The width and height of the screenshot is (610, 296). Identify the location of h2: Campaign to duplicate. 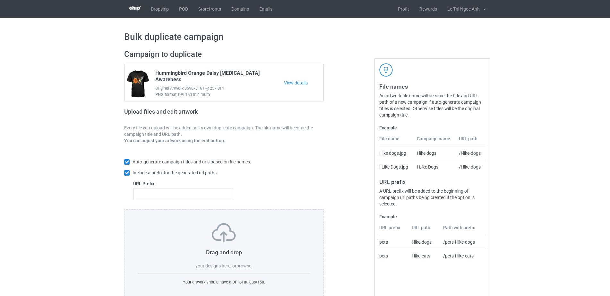
(224, 54).